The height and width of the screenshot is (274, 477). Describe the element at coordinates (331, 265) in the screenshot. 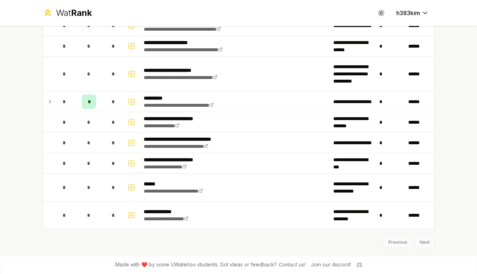

I see `div: Join our discord!` at that location.